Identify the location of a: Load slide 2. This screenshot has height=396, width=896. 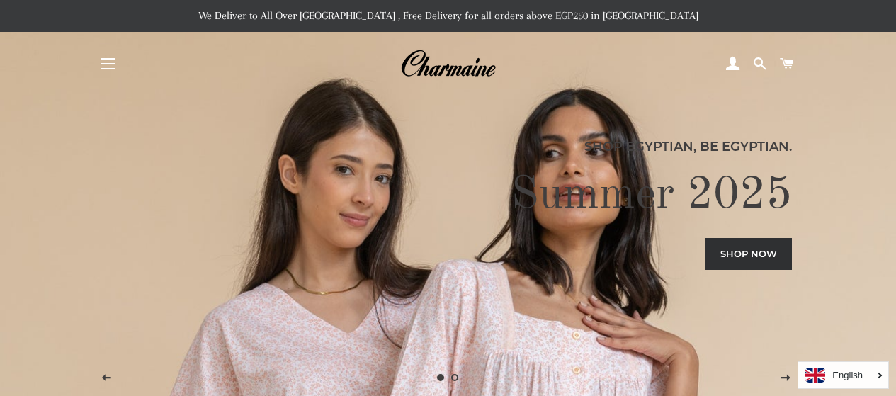
(455, 377).